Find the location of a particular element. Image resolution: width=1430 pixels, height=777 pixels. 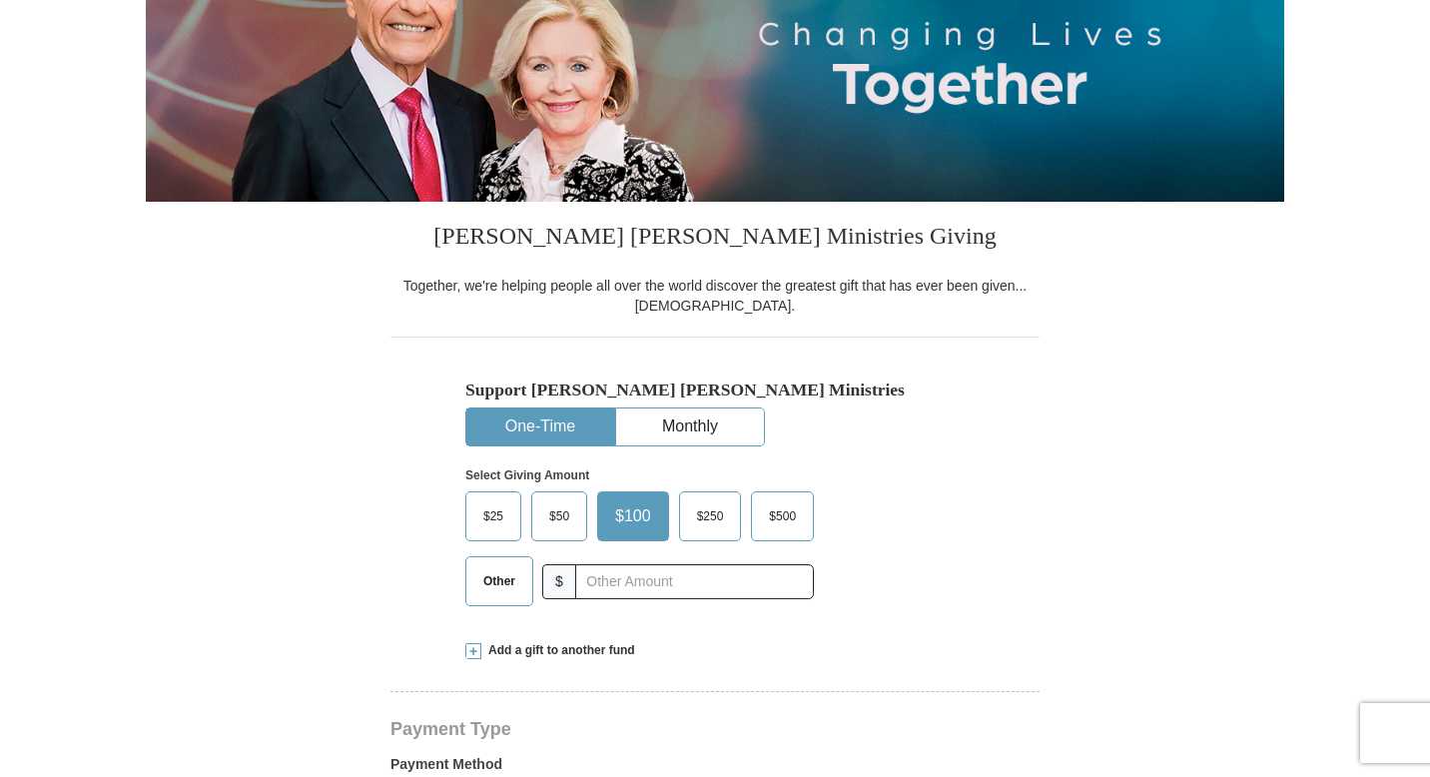

h4: Payment Type is located at coordinates (715, 729).